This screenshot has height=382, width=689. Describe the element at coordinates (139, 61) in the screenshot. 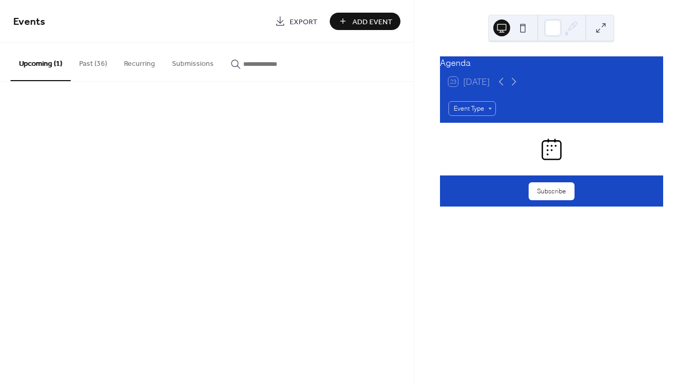

I see `button: Recurring` at that location.